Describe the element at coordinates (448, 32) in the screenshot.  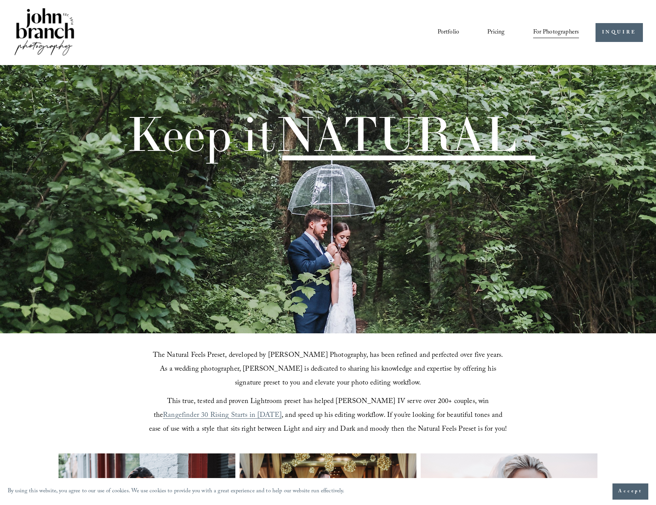
I see `a: Portfolio` at that location.